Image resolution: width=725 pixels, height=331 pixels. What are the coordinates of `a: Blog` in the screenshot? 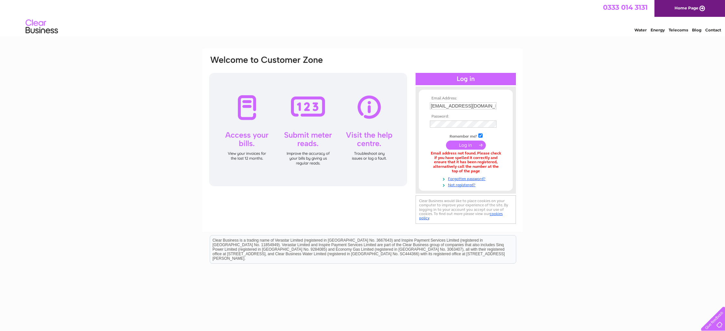 It's located at (696, 30).